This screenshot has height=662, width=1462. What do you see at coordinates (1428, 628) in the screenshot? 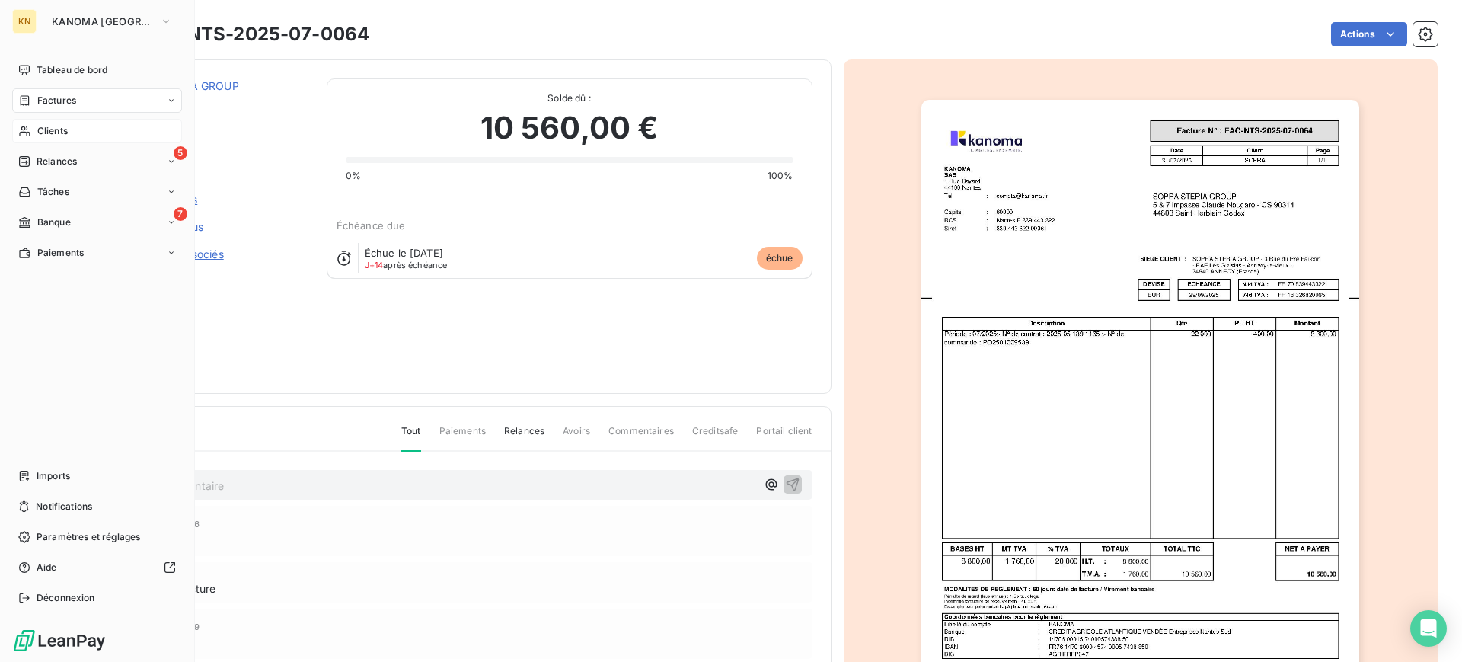
I see `div: Open Intercom Messenger` at bounding box center [1428, 628].